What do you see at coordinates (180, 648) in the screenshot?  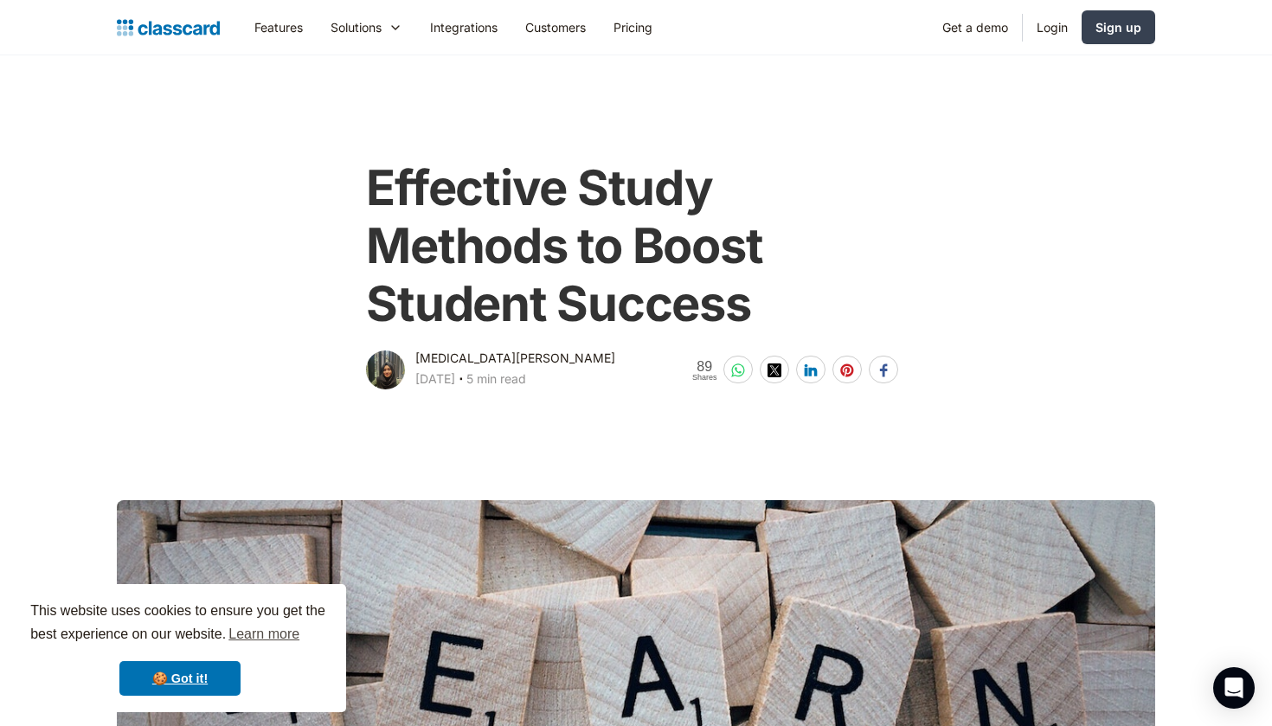 I see `div: cookieconsent` at bounding box center [180, 648].